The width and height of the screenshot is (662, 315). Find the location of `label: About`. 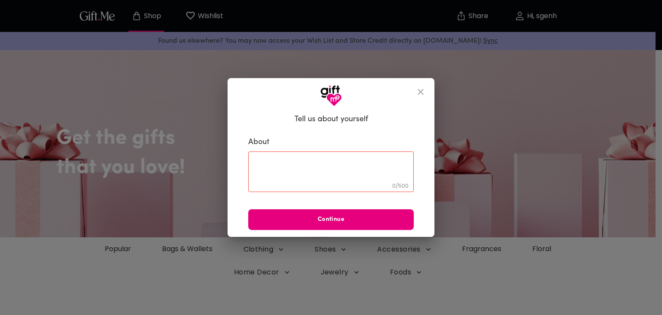

label: About is located at coordinates (331, 142).